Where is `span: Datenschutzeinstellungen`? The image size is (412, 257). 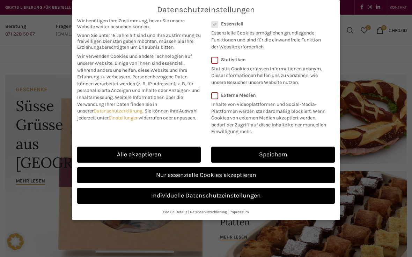 span: Datenschutzeinstellungen is located at coordinates (206, 10).